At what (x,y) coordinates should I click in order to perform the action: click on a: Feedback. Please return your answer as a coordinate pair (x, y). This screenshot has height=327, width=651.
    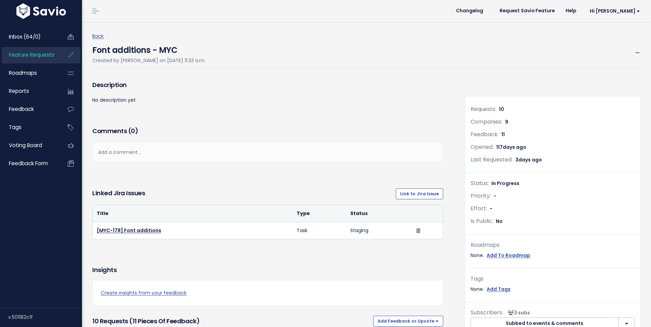
    Looking at the image, I should click on (29, 109).